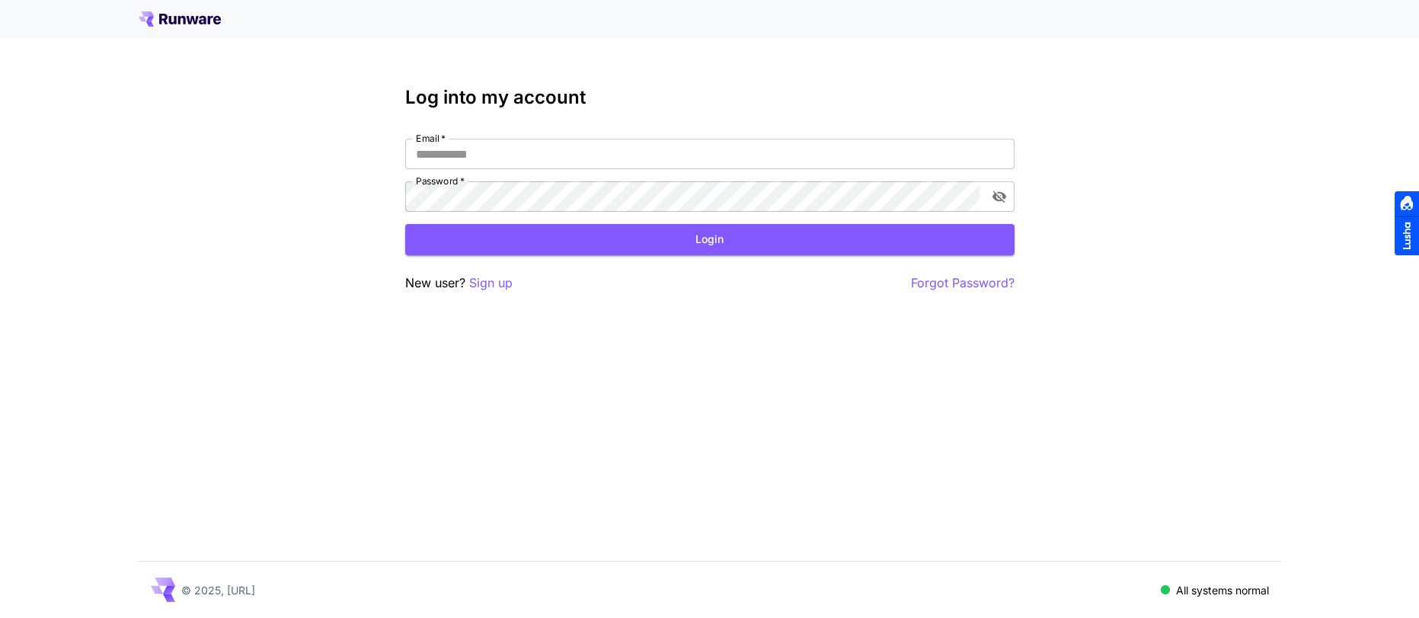 This screenshot has height=618, width=1419. Describe the element at coordinates (962, 282) in the screenshot. I see `p: Forgot Password?` at that location.